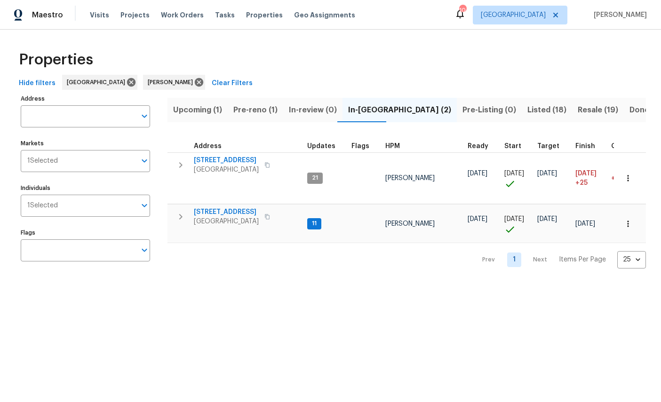 Image resolution: width=661 pixels, height=402 pixels. I want to click on label: Markets, so click(85, 144).